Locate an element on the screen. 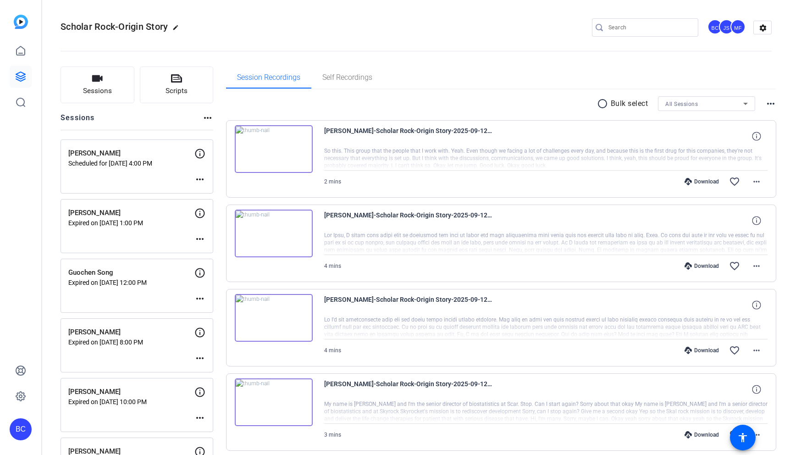 This screenshot has width=790, height=455. span: Sessions is located at coordinates (97, 91).